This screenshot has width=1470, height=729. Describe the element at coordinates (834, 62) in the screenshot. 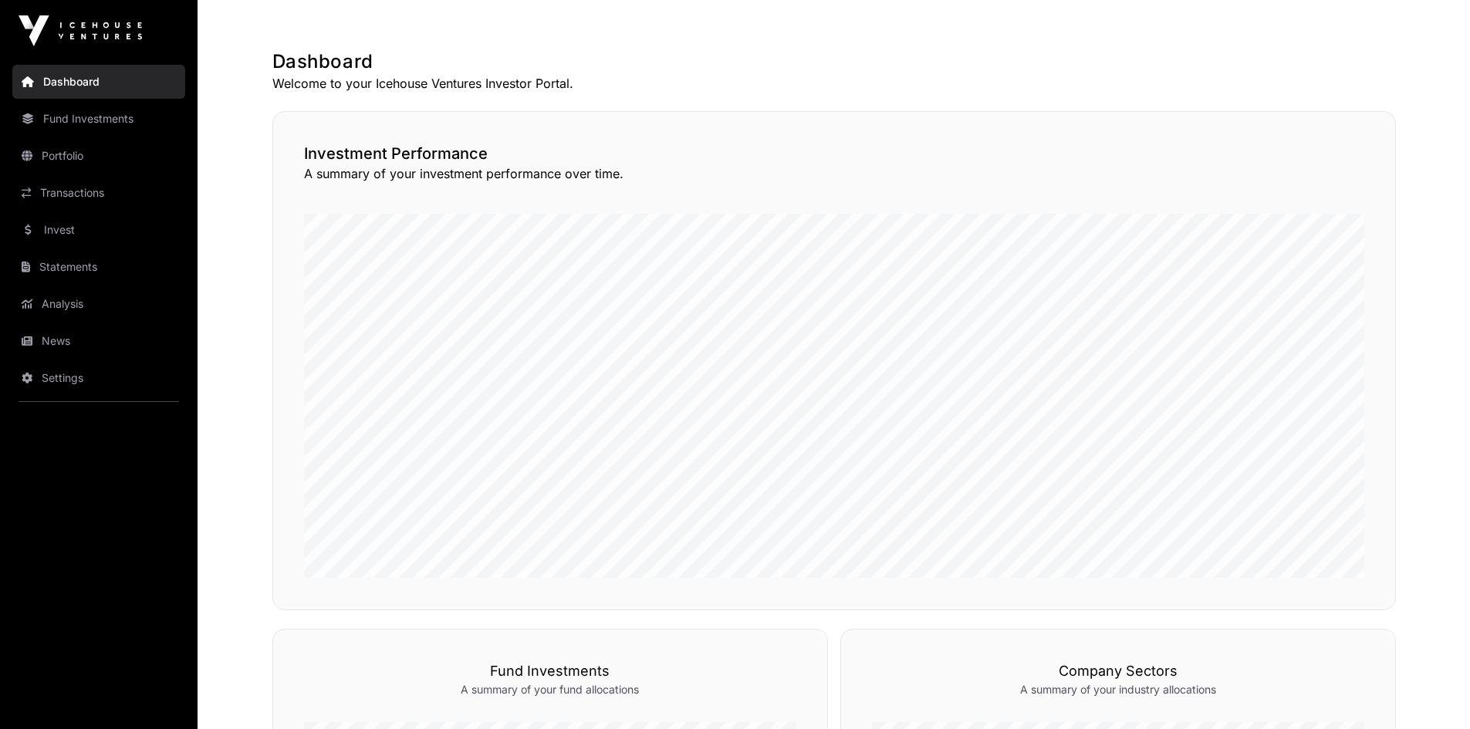

I see `h1: Dashboard` at that location.